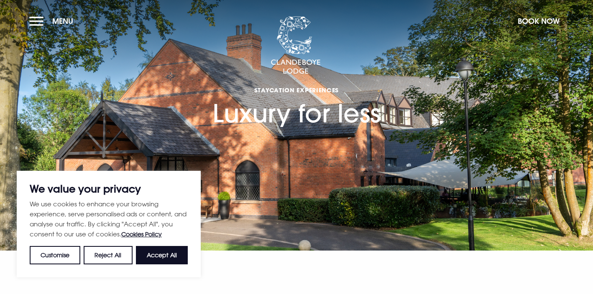 The height and width of the screenshot is (294, 593). What do you see at coordinates (297, 89) in the screenshot?
I see `h1: Luxury for less` at bounding box center [297, 89].